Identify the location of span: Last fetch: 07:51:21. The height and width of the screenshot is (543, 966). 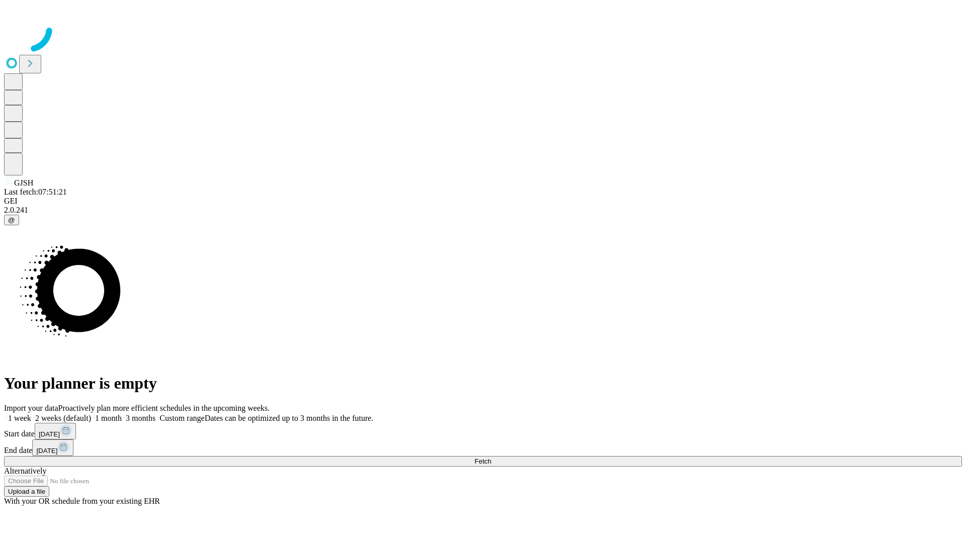
(35, 192).